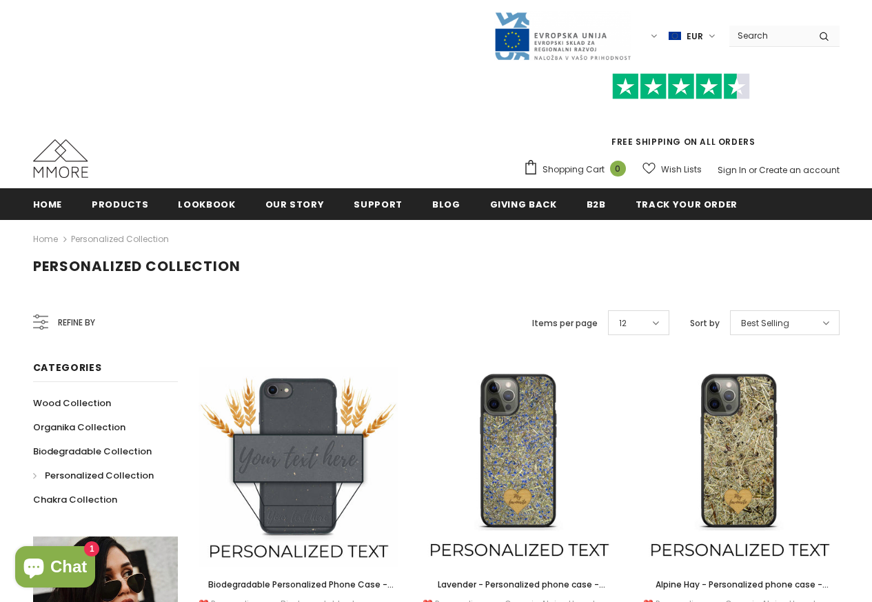 This screenshot has width=872, height=602. What do you see at coordinates (295, 203) in the screenshot?
I see `a: Our Story` at bounding box center [295, 203].